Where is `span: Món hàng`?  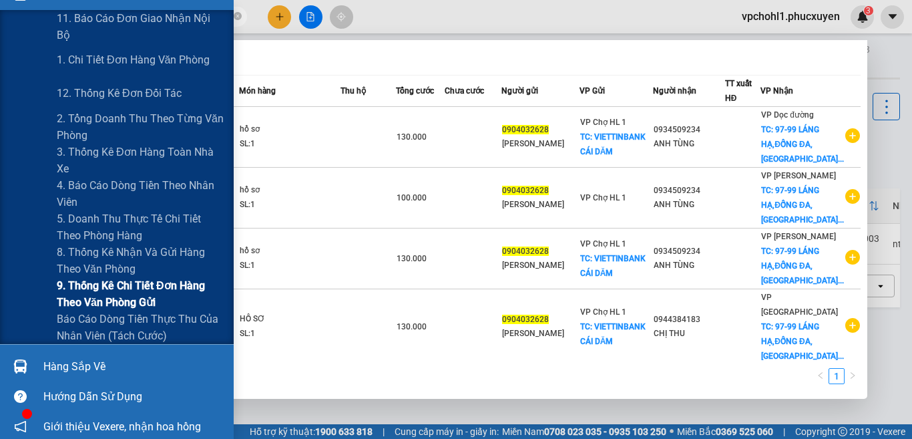 span: Món hàng is located at coordinates (257, 91).